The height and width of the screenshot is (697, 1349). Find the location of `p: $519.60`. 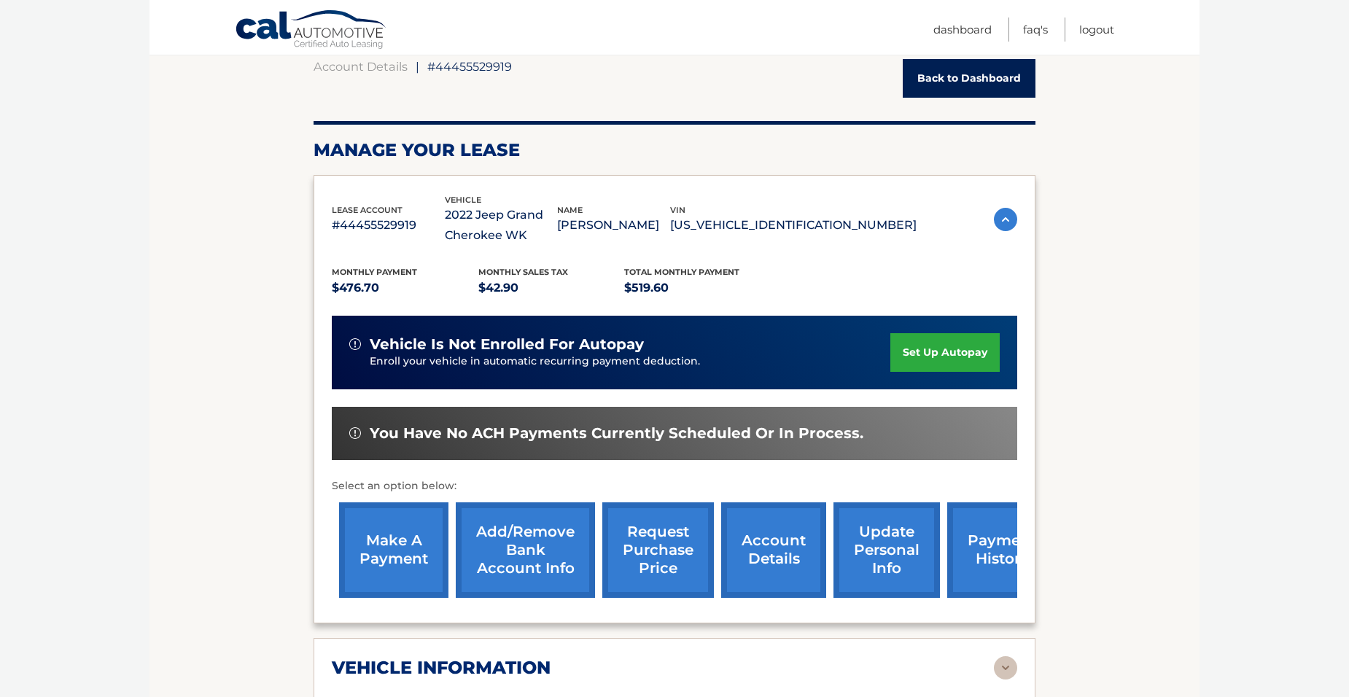

p: $519.60 is located at coordinates (697, 288).